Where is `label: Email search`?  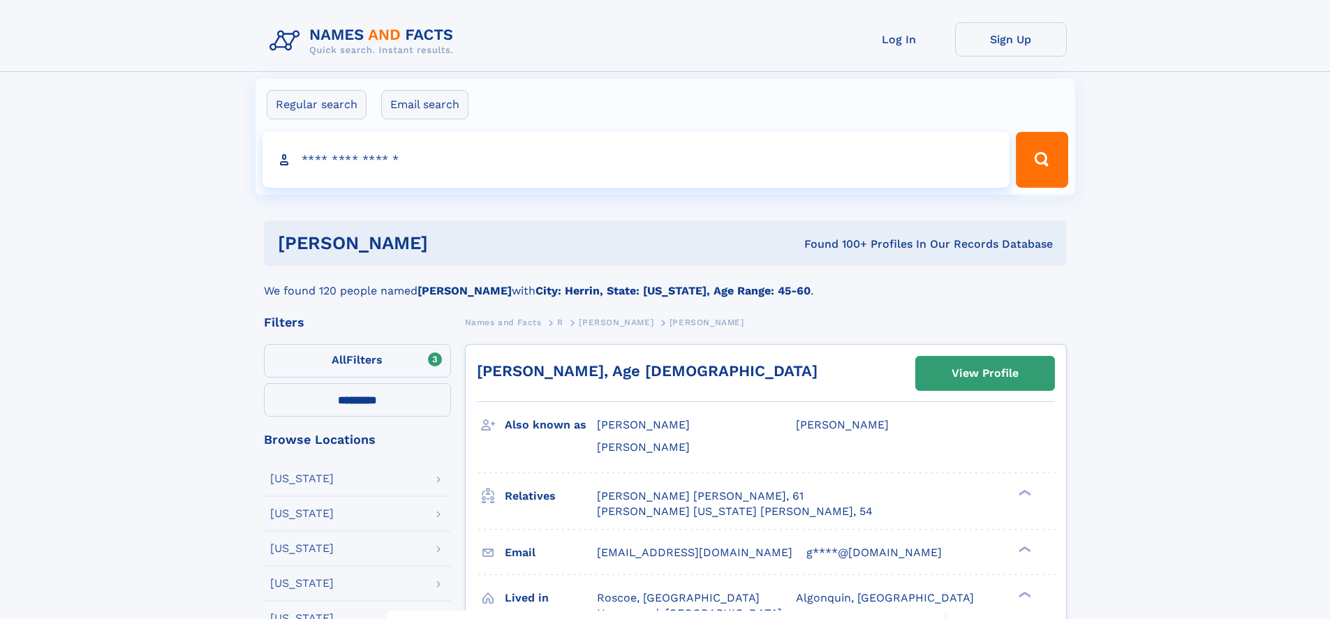
label: Email search is located at coordinates (424, 105).